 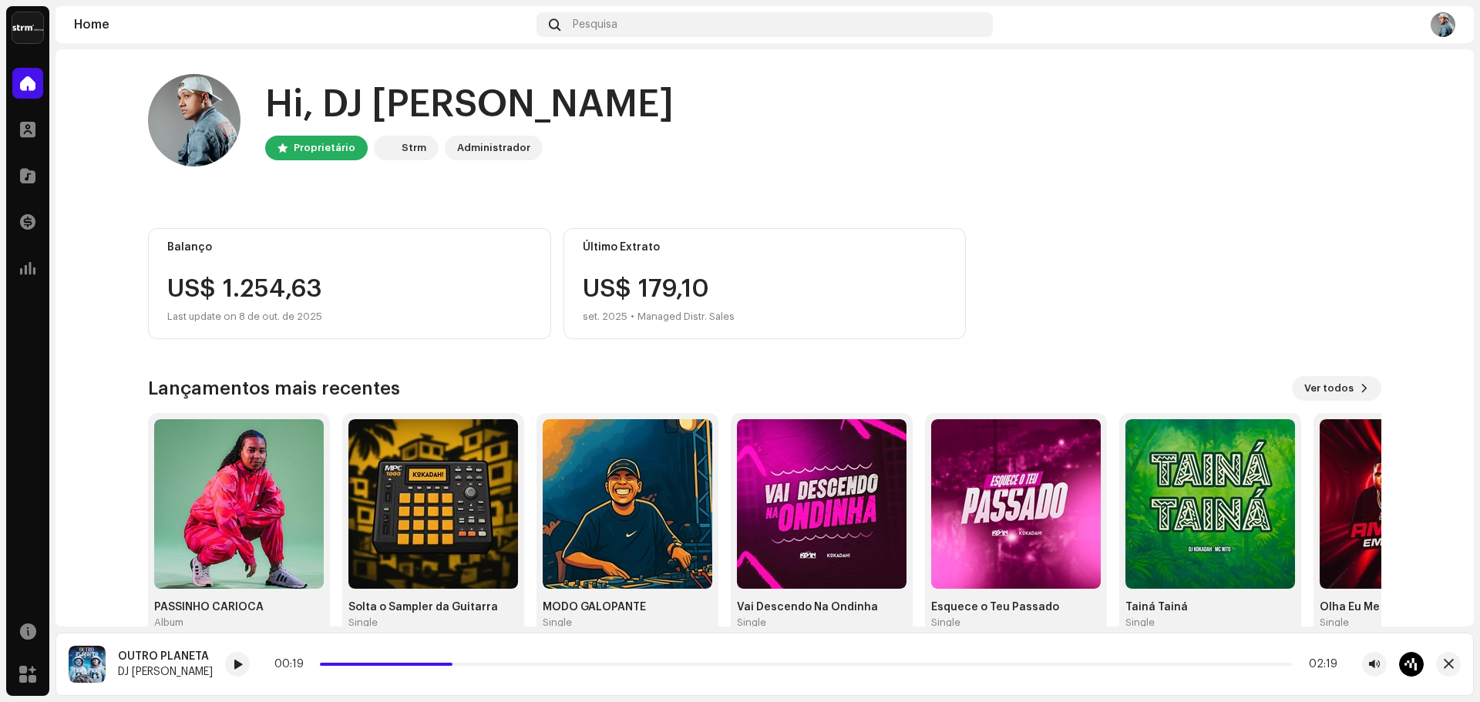 What do you see at coordinates (822, 608) in the screenshot?
I see `div: Vai Descendo Na Ondinha` at bounding box center [822, 608].